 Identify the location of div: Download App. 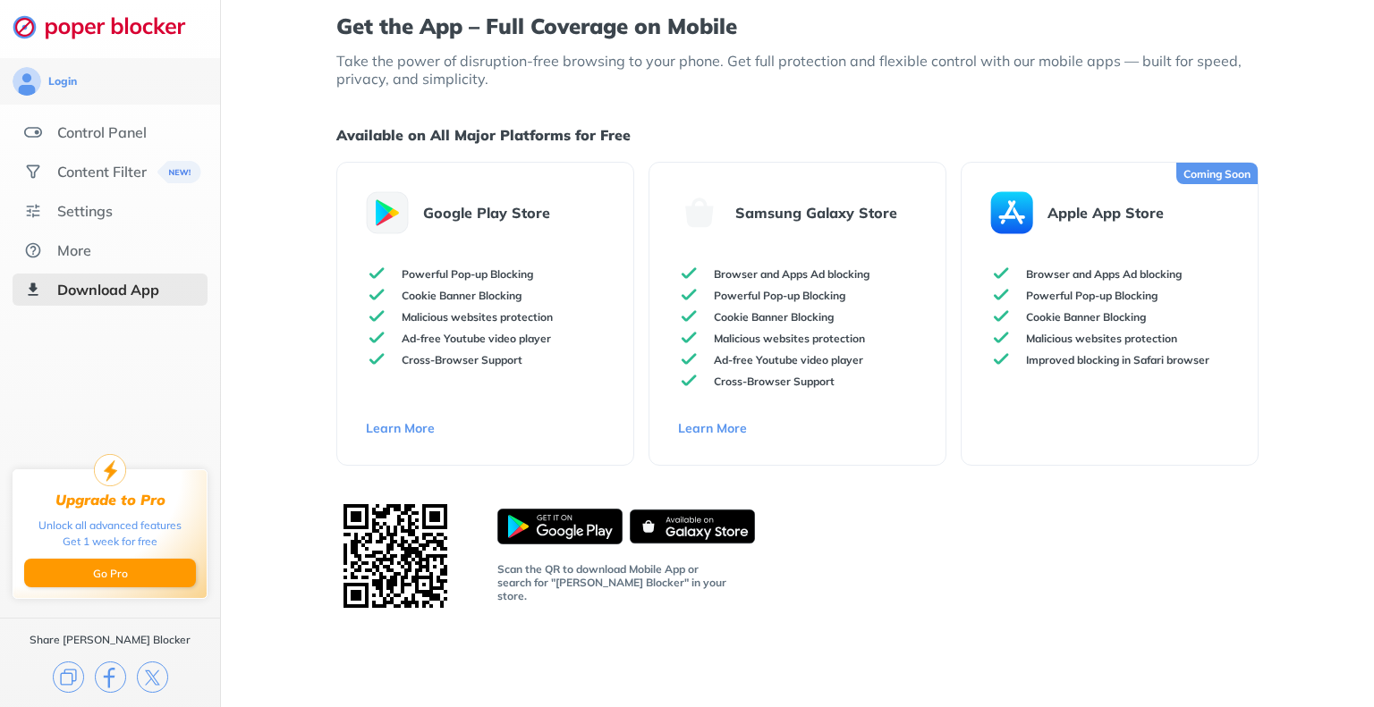
(108, 290).